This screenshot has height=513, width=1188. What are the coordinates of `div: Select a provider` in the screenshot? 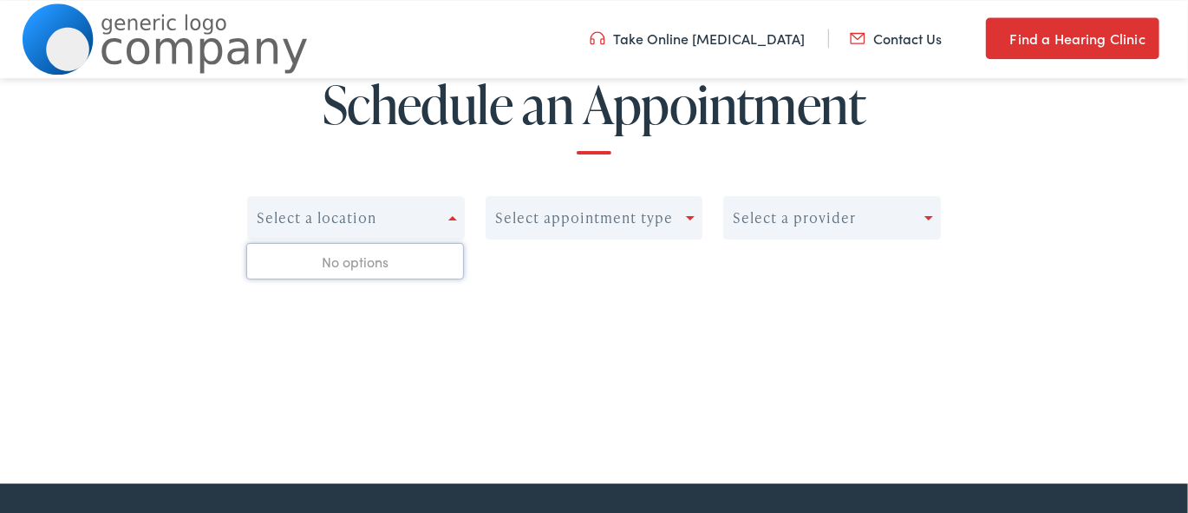 It's located at (794, 218).